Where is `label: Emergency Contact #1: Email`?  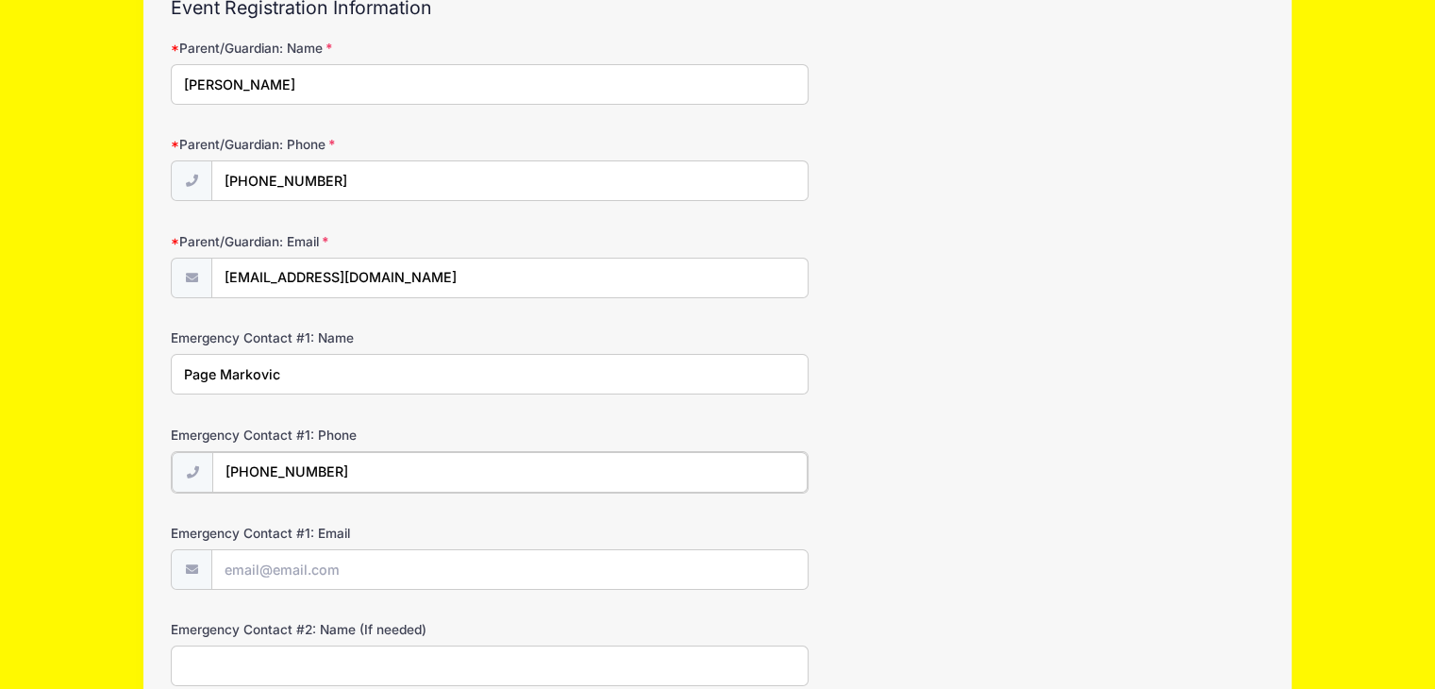 label: Emergency Contact #1: Email is located at coordinates (353, 533).